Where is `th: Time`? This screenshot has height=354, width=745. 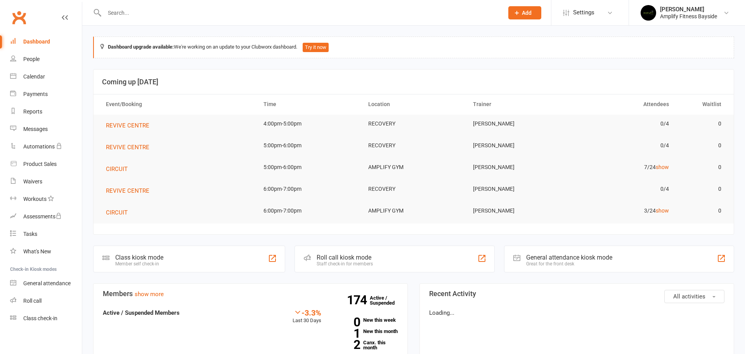
th: Time is located at coordinates (309, 104).